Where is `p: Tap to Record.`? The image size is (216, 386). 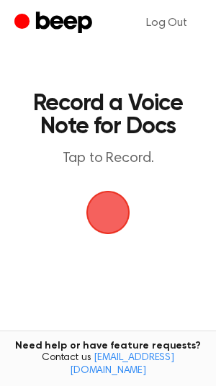
p: Tap to Record. is located at coordinates (108, 159).